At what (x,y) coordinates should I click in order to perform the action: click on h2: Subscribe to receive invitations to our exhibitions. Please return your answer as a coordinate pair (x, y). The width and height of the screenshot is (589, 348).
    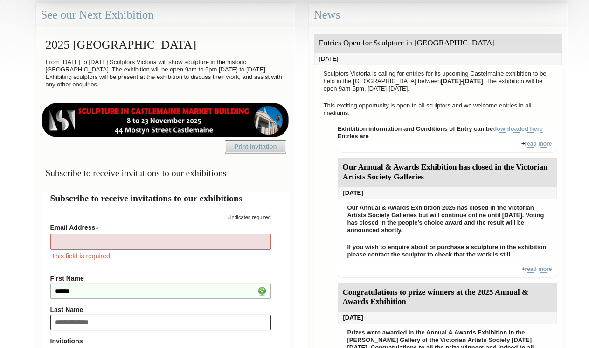
    Looking at the image, I should click on (165, 198).